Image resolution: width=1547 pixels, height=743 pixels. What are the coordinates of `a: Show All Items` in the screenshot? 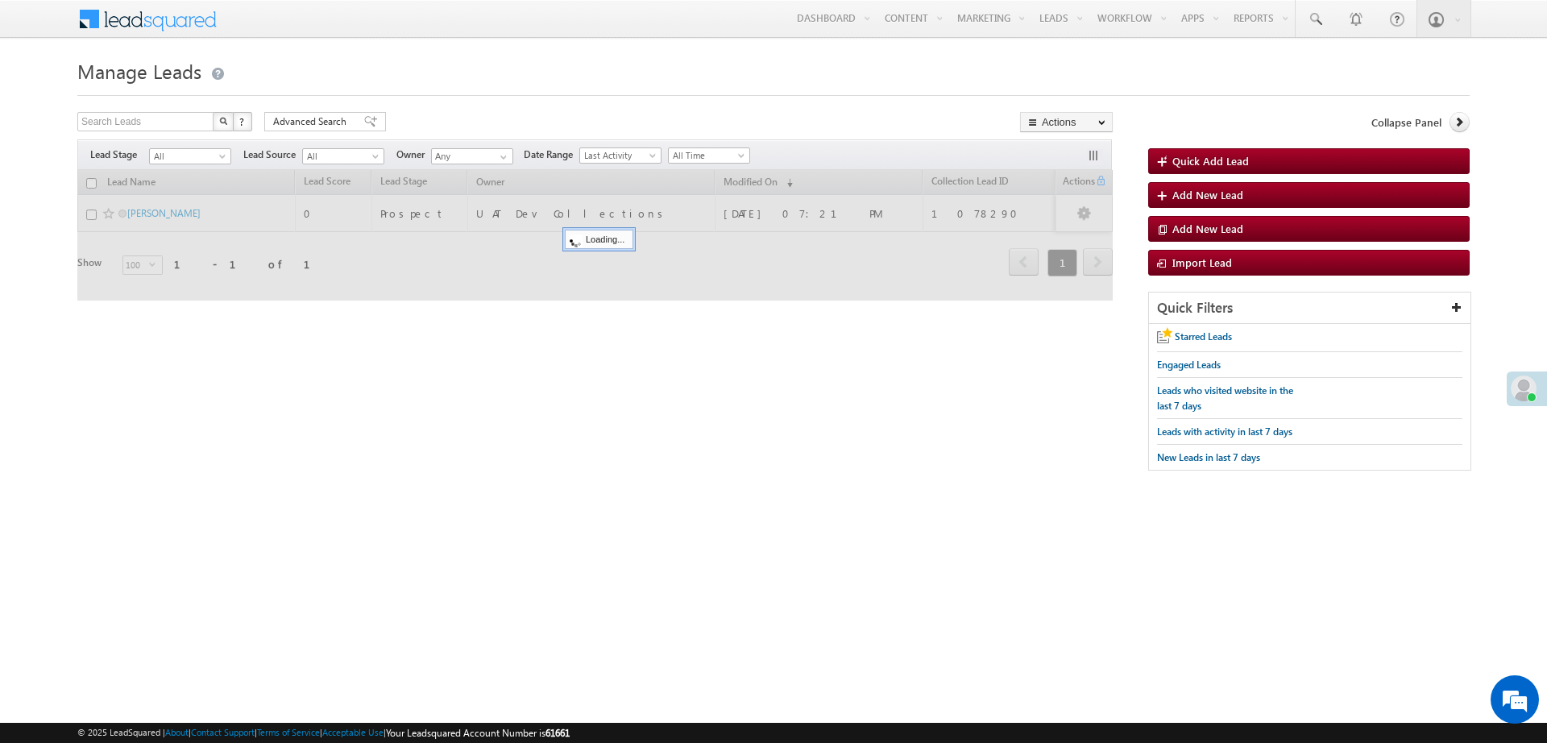 It's located at (501, 157).